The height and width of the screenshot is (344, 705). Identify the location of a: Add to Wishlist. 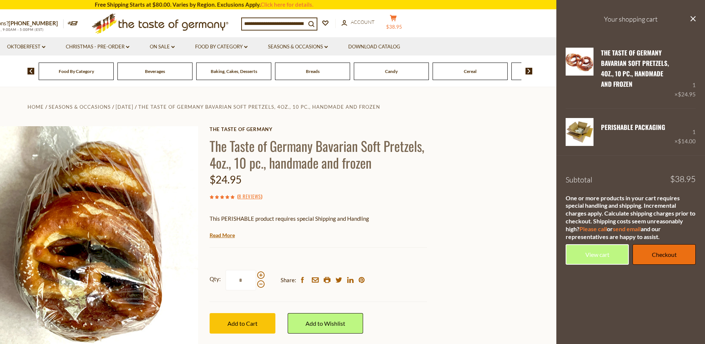
(325, 323).